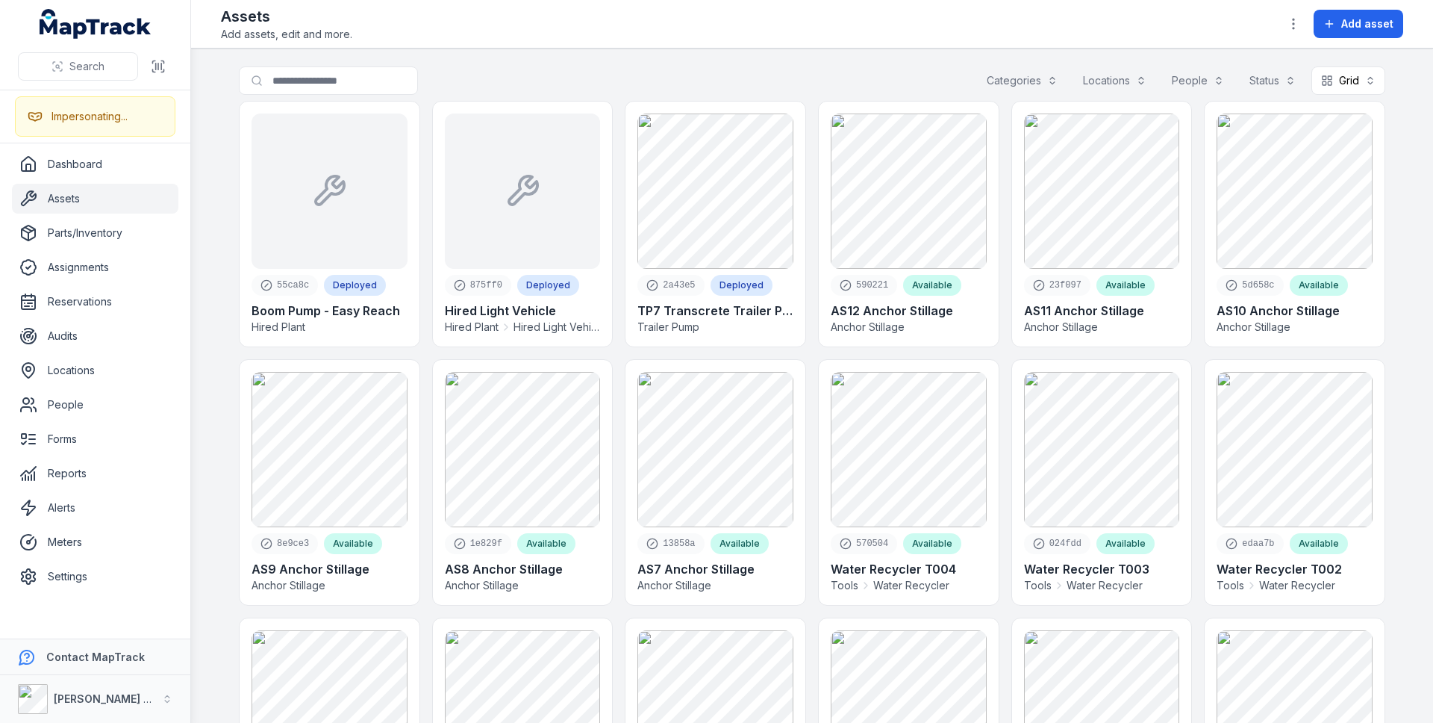  I want to click on h2: Assets, so click(287, 16).